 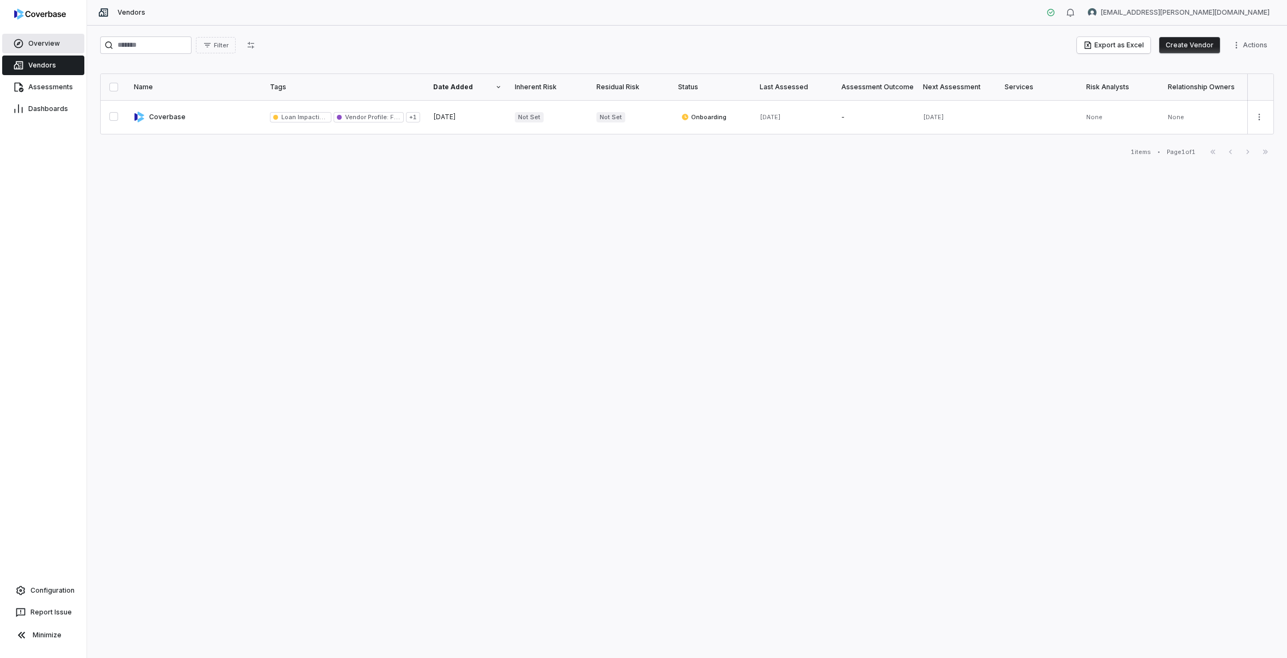 I want to click on span: Loan Impacting :, so click(x=305, y=117).